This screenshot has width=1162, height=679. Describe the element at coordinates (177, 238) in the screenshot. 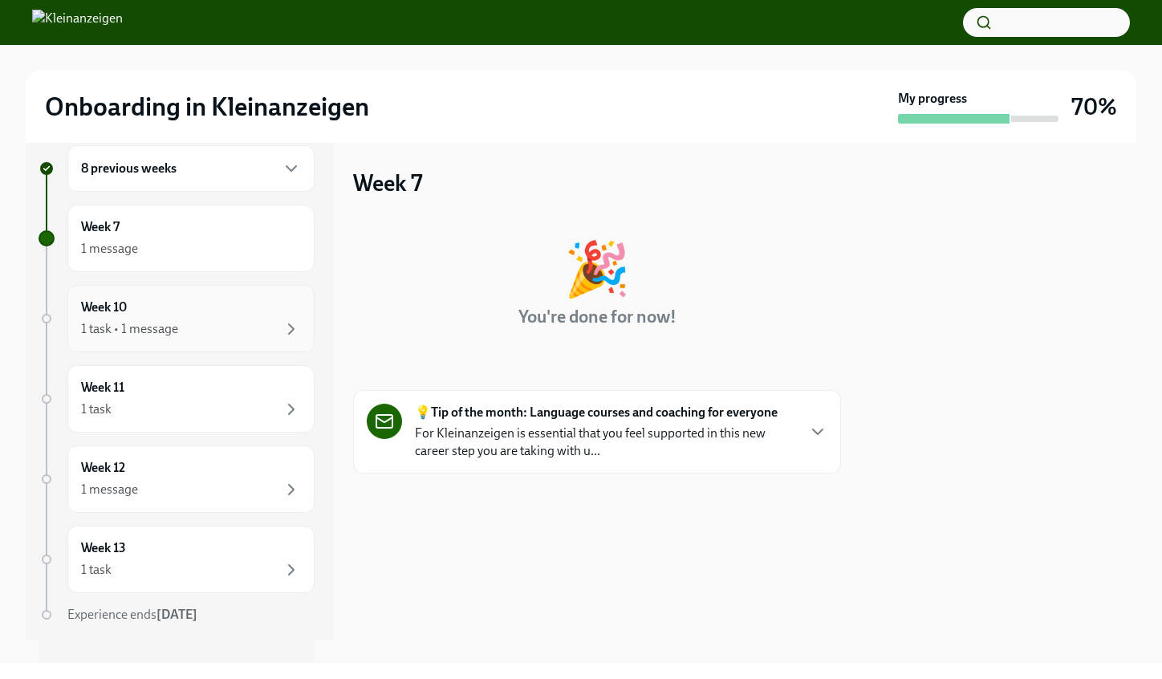

I see `a: Week 71 message` at that location.